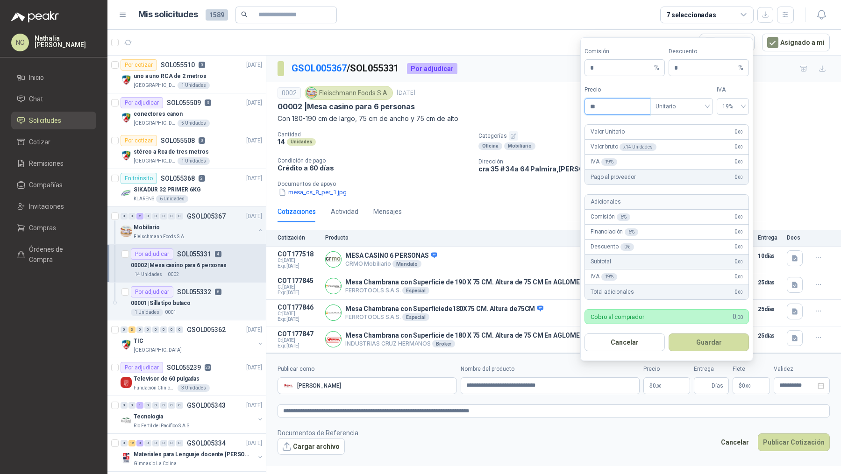 The image size is (841, 474). What do you see at coordinates (218, 254) in the screenshot?
I see `p: 4` at bounding box center [218, 254].